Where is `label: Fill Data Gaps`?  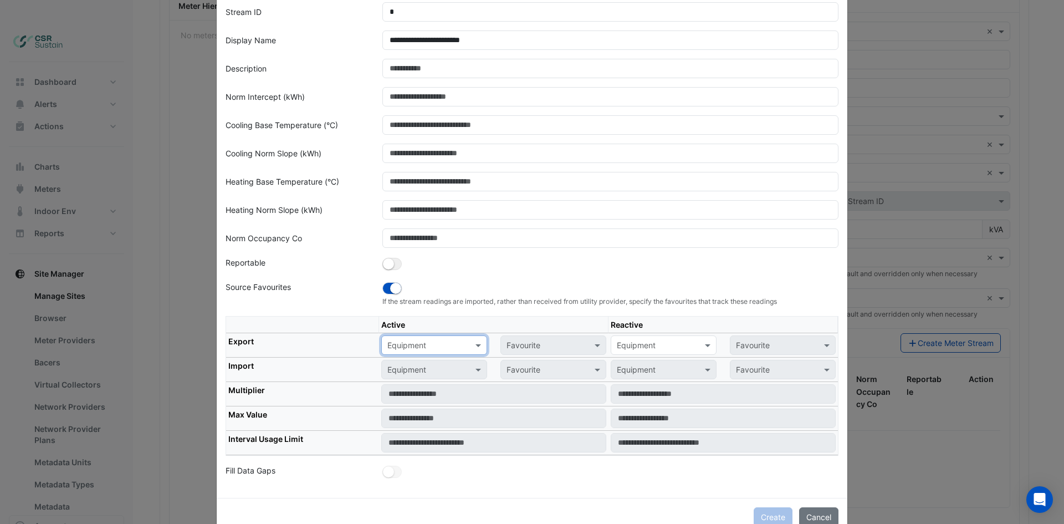
label: Fill Data Gaps is located at coordinates (250, 472).